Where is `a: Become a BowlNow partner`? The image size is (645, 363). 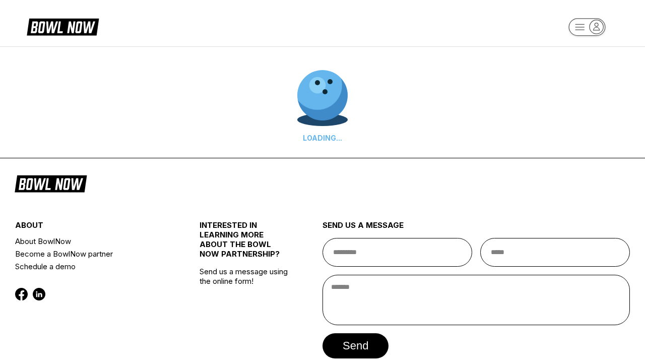 a: Become a BowlNow partner is located at coordinates (92, 253).